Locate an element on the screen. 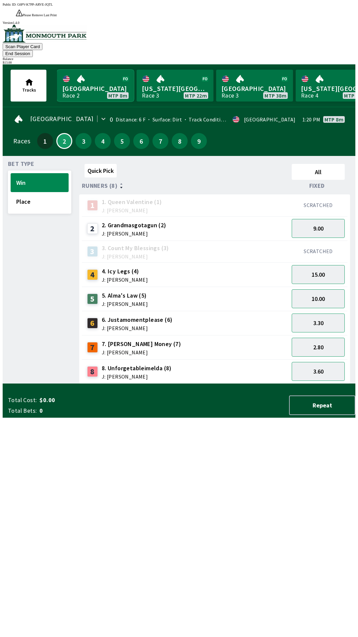  div: 8 is located at coordinates (93, 372).